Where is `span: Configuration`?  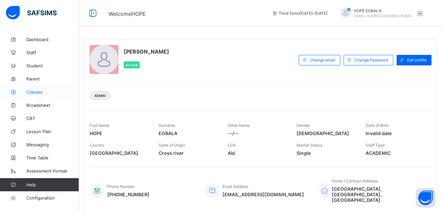
span: Configuration is located at coordinates (52, 198).